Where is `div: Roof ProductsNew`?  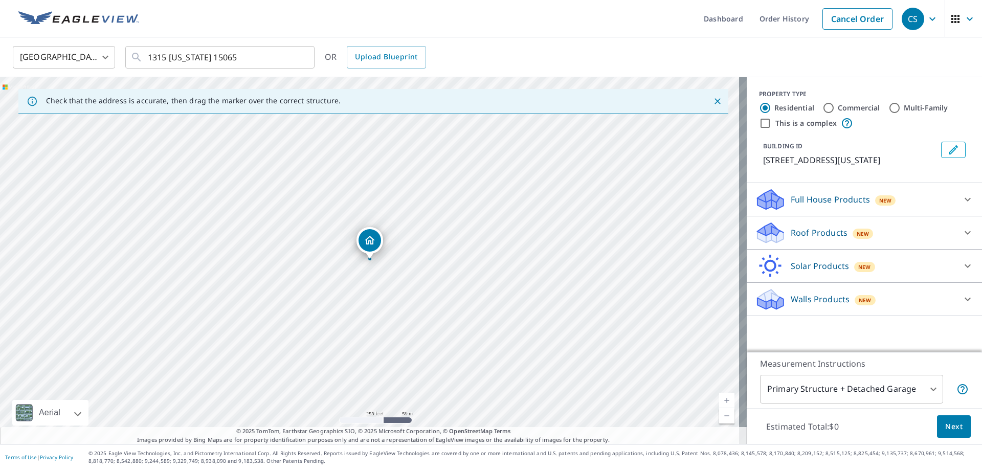
div: Roof ProductsNew is located at coordinates (865, 233).